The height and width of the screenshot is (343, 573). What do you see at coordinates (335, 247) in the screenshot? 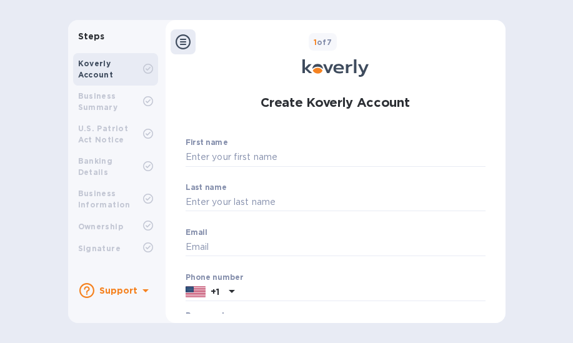
I see `input: Email` at bounding box center [335, 247].